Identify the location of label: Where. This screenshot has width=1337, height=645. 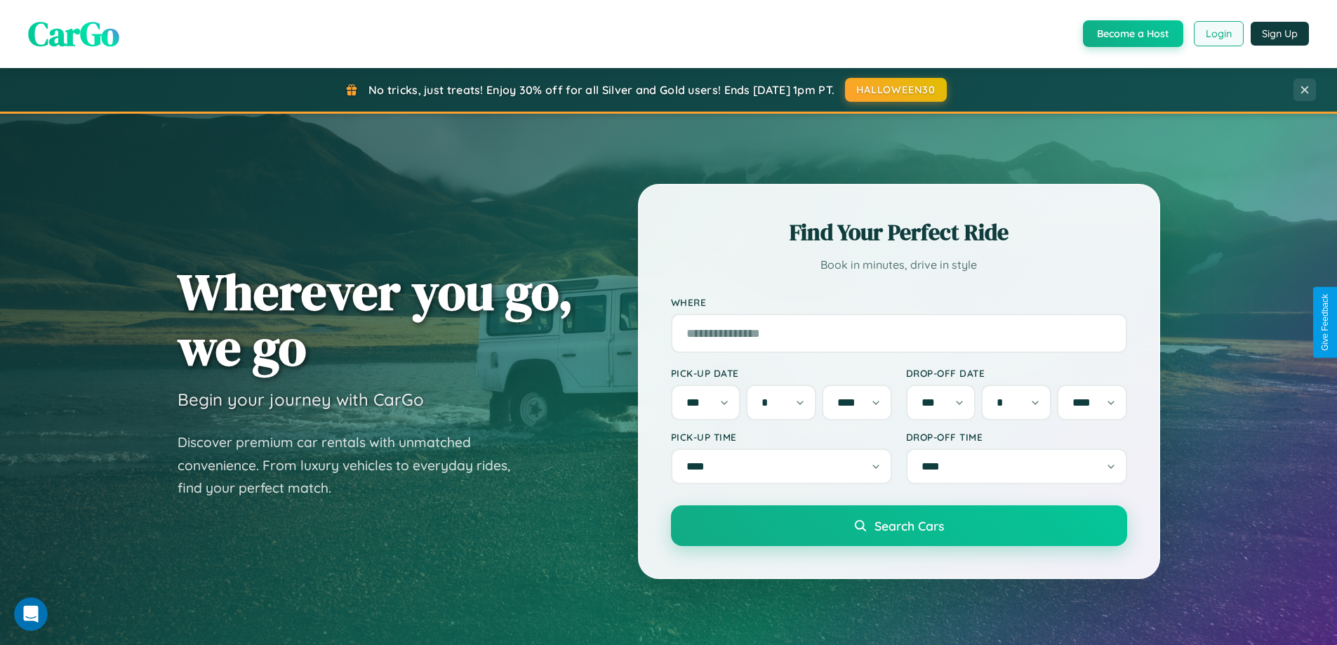
(899, 302).